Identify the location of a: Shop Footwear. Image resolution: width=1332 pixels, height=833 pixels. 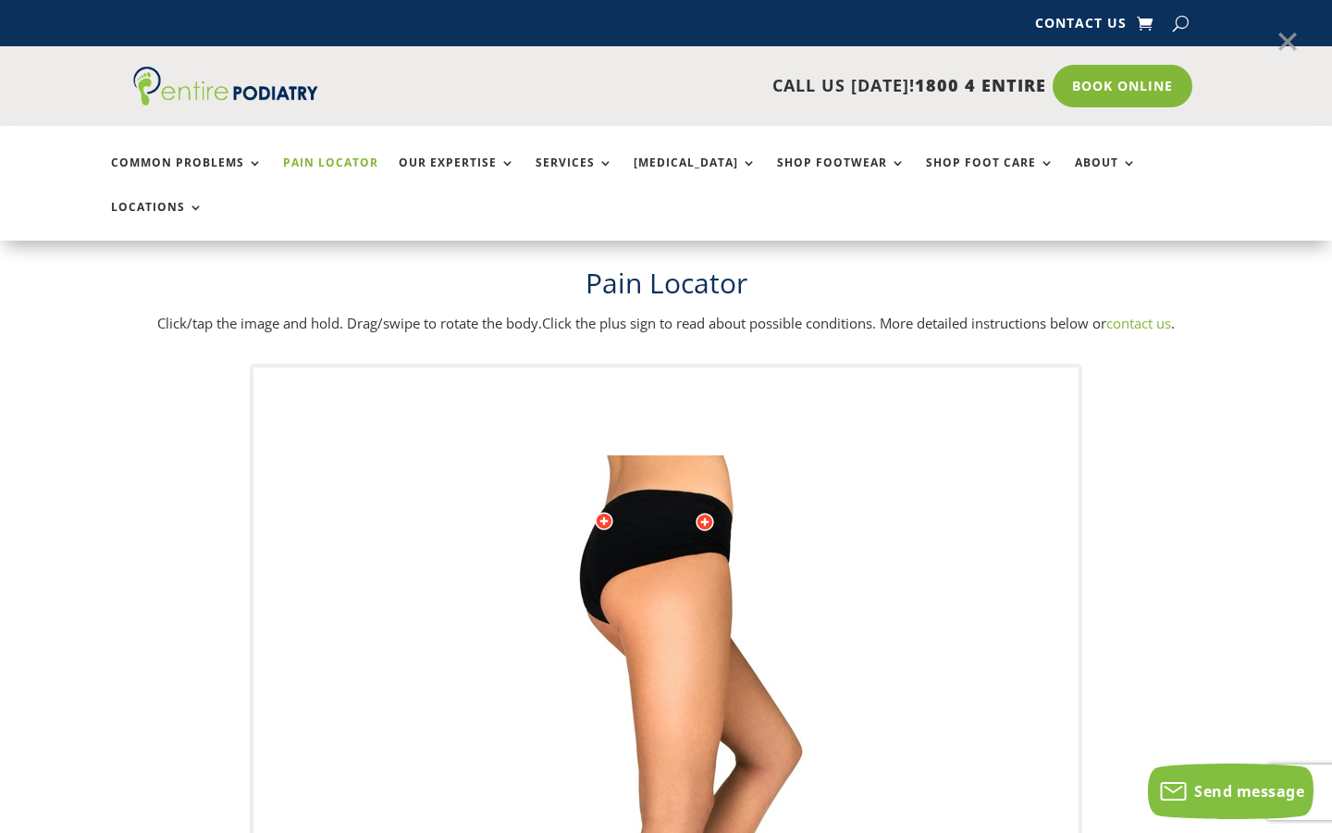
(841, 176).